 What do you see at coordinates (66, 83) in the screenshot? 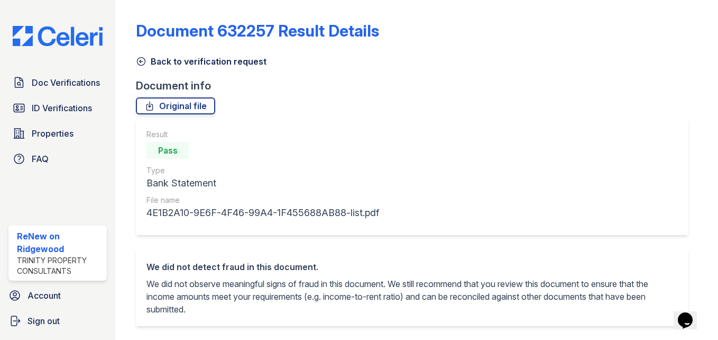
I see `span: Doc Verifications` at bounding box center [66, 83].